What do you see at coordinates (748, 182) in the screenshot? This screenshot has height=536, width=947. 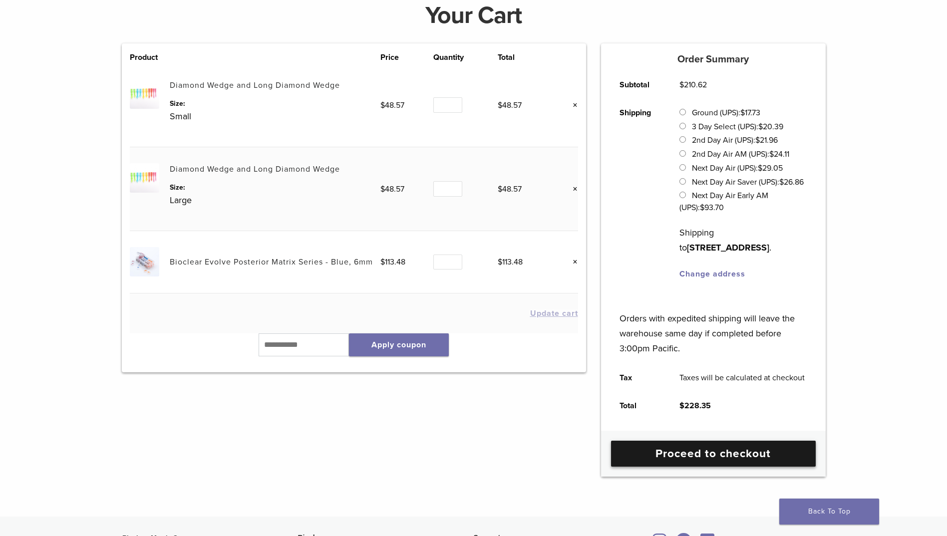 I see `label: Next Day Air Saver (UPS):` at bounding box center [748, 182].